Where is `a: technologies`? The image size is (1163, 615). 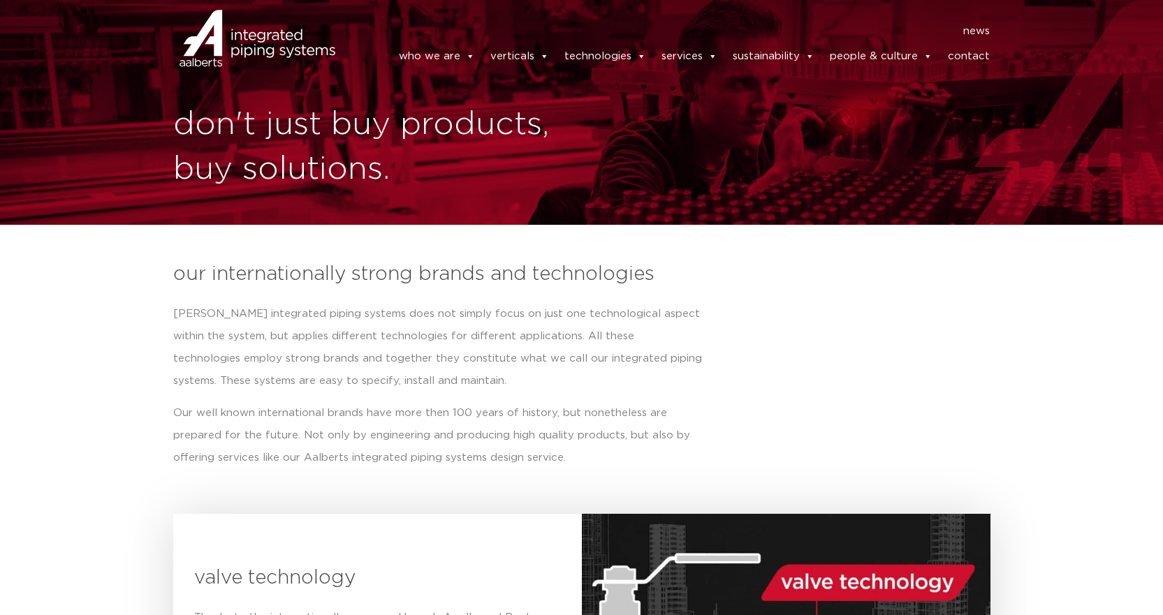
a: technologies is located at coordinates (605, 57).